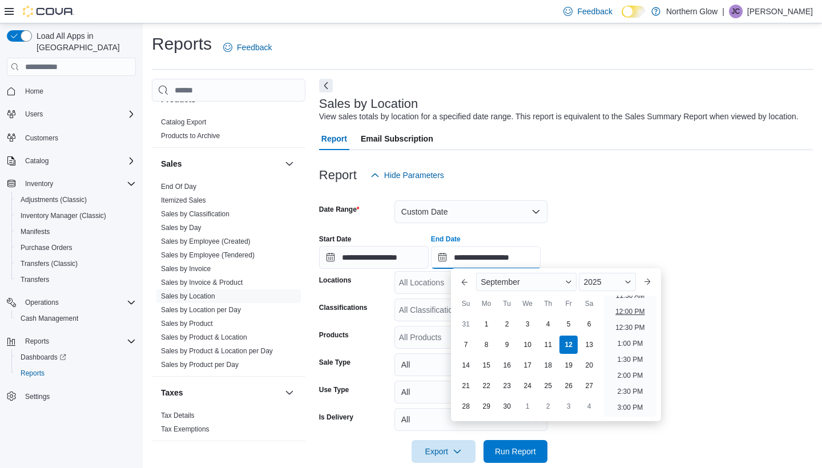 The width and height of the screenshot is (822, 468). What do you see at coordinates (39, 184) in the screenshot?
I see `button: Inventory` at bounding box center [39, 184].